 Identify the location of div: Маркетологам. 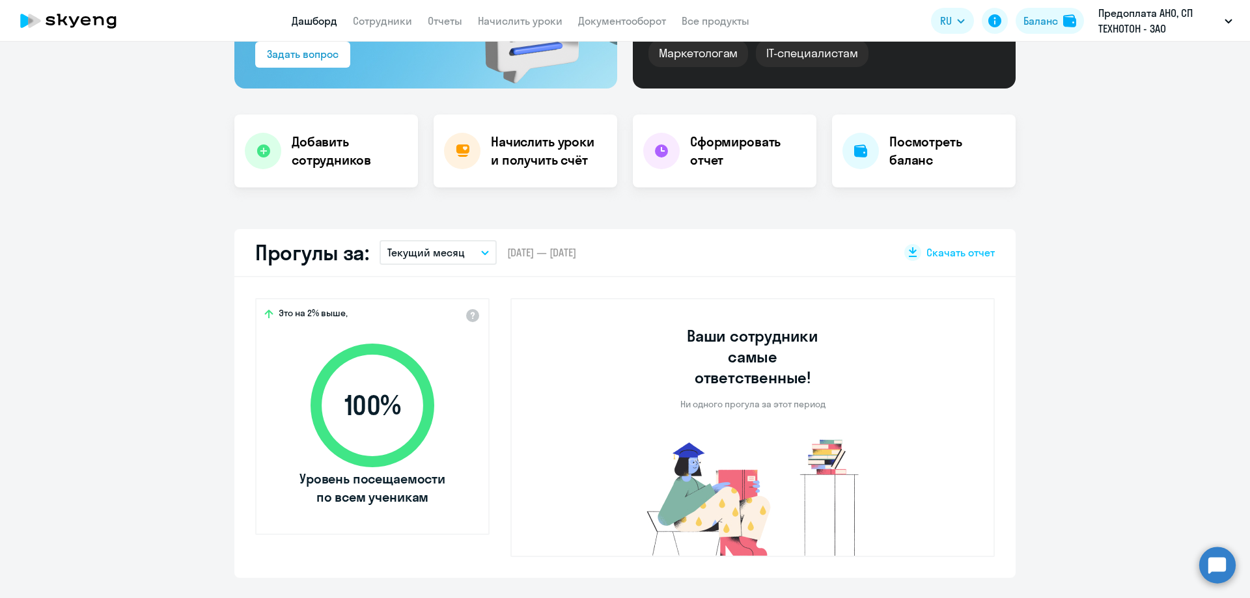
(698, 53).